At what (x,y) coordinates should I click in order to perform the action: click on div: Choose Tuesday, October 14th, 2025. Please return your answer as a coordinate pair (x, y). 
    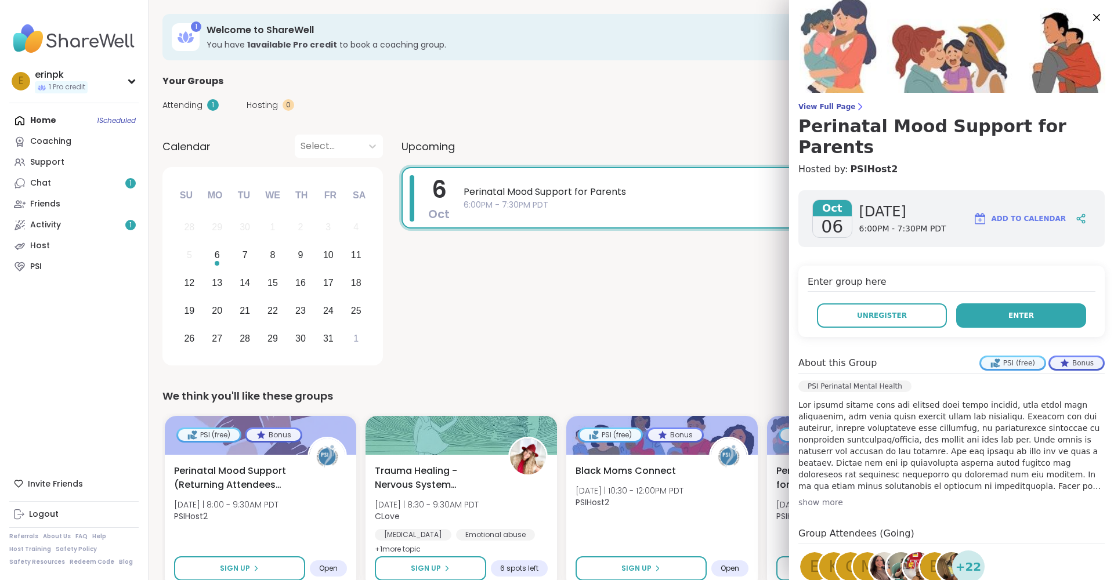
    Looking at the image, I should click on (245, 283).